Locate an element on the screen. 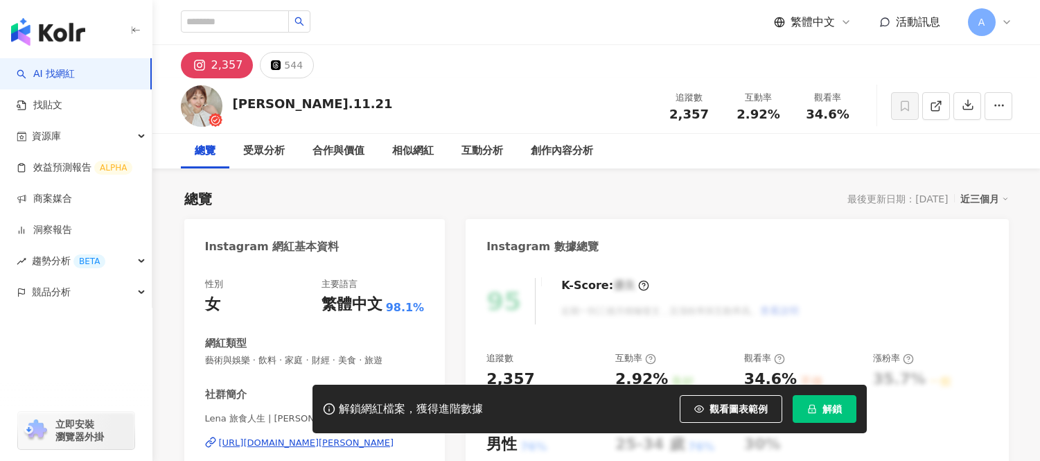 Image resolution: width=1040 pixels, height=461 pixels. a: searchAI 找網紅 is located at coordinates (46, 74).